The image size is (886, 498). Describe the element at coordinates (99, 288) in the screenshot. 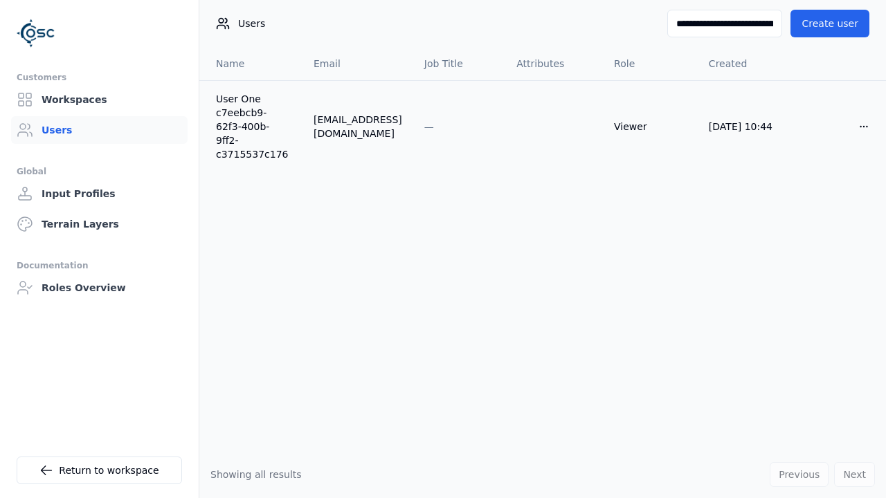

I see `a: Roles Overview` at that location.